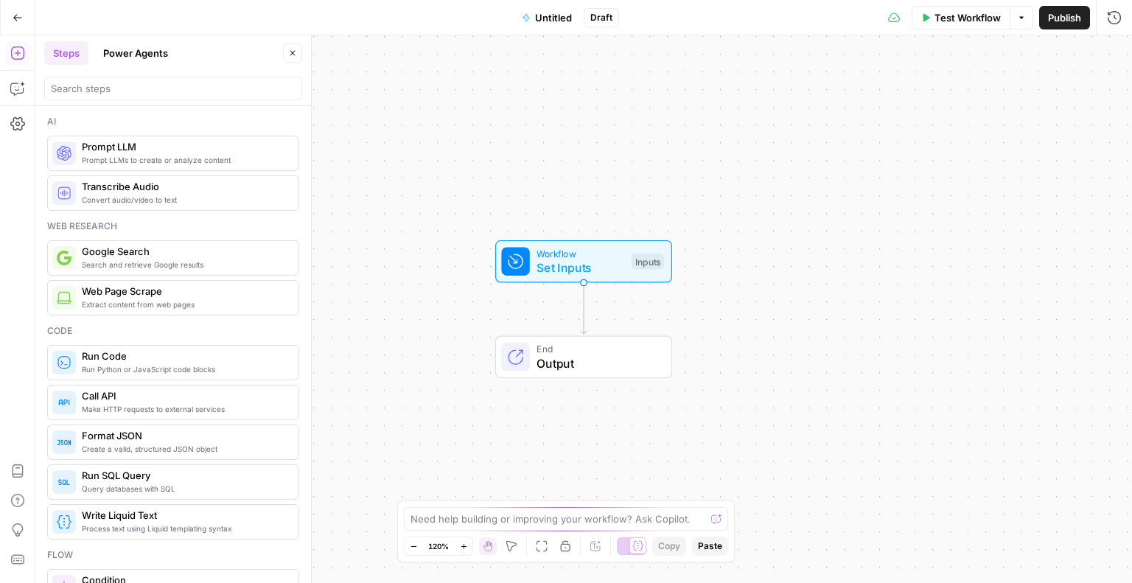  Describe the element at coordinates (184, 529) in the screenshot. I see `span: Process text using Liquid templating syntax` at that location.